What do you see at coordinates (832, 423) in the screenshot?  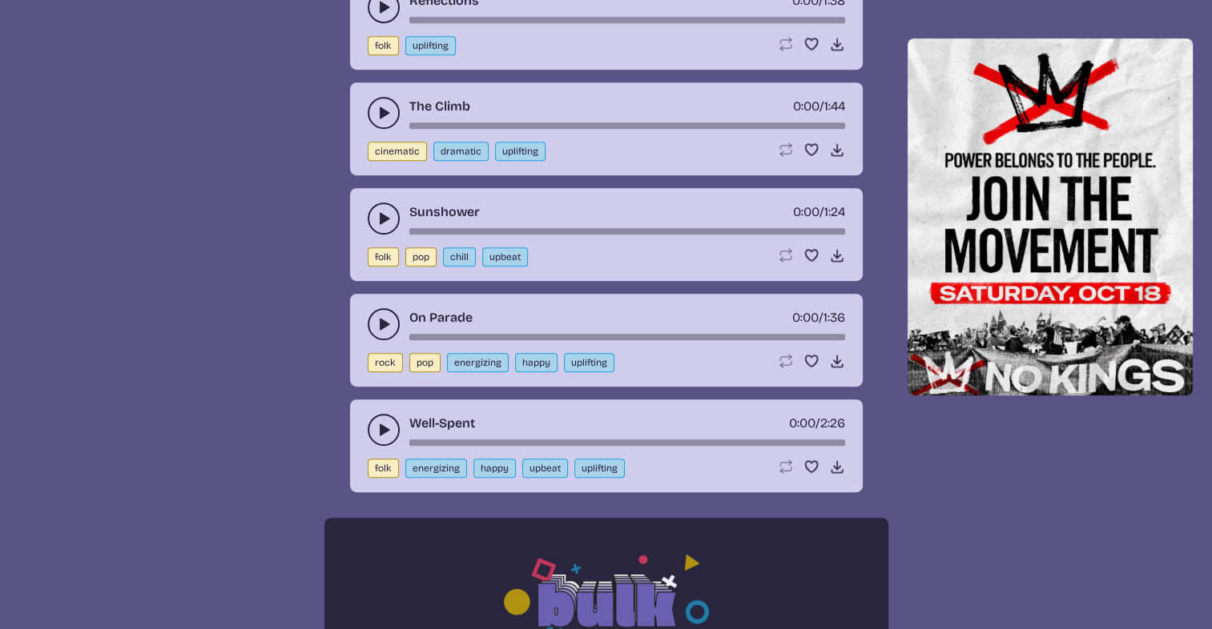 I see `span: 2:26` at bounding box center [832, 423].